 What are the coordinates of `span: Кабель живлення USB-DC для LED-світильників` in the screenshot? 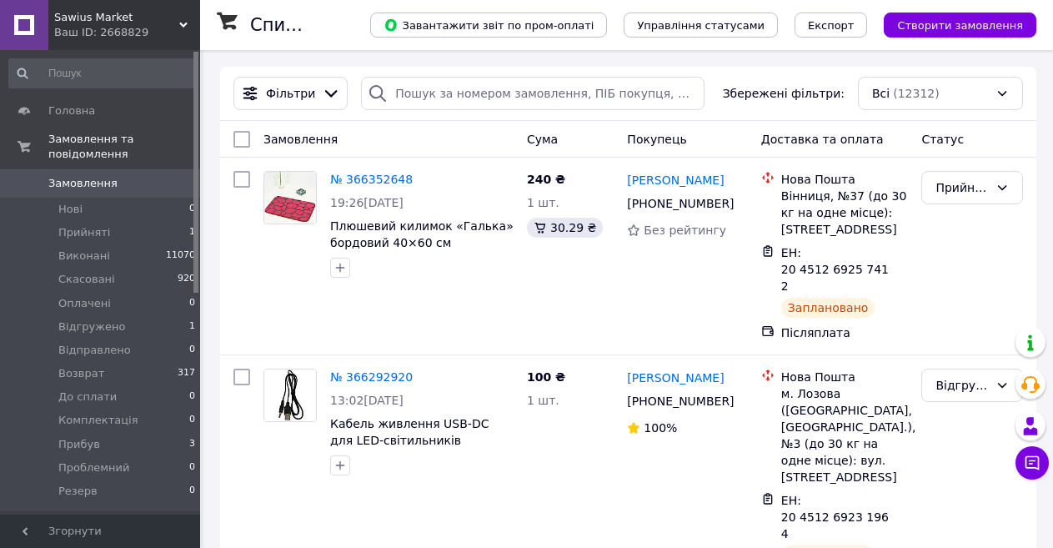 It's located at (410, 432).